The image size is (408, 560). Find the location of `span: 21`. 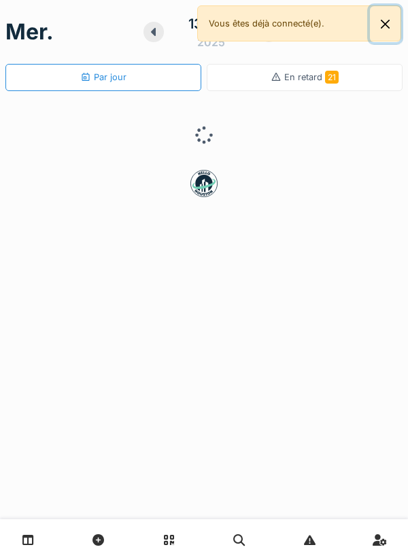

span: 21 is located at coordinates (332, 77).